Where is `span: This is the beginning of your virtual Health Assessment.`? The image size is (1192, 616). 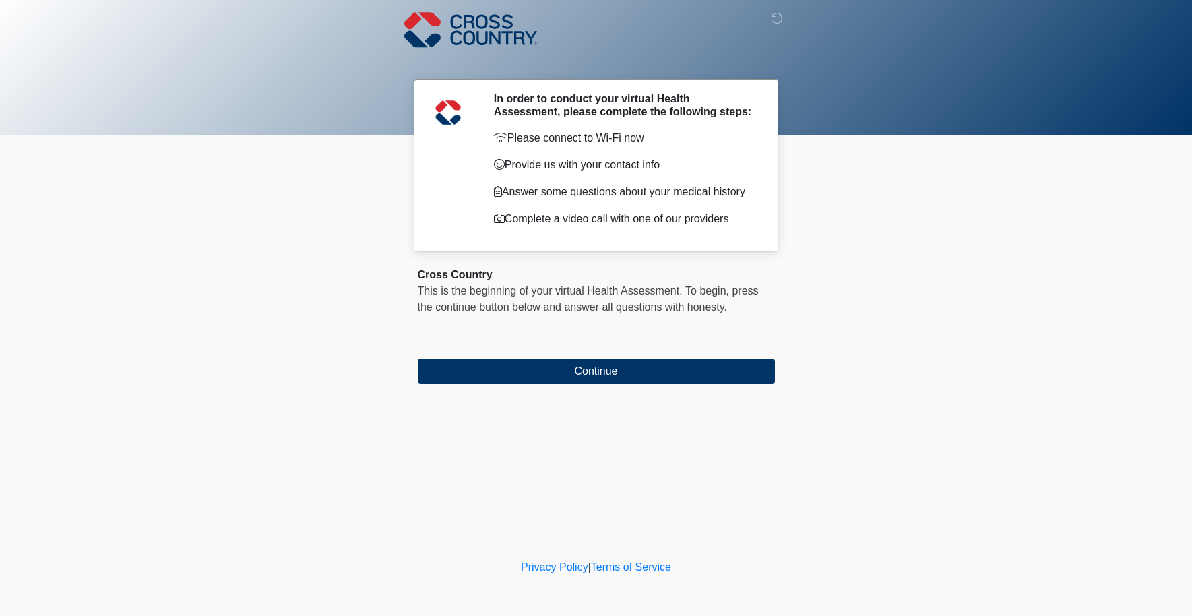 span: This is the beginning of your virtual Health Assessment. is located at coordinates (550, 290).